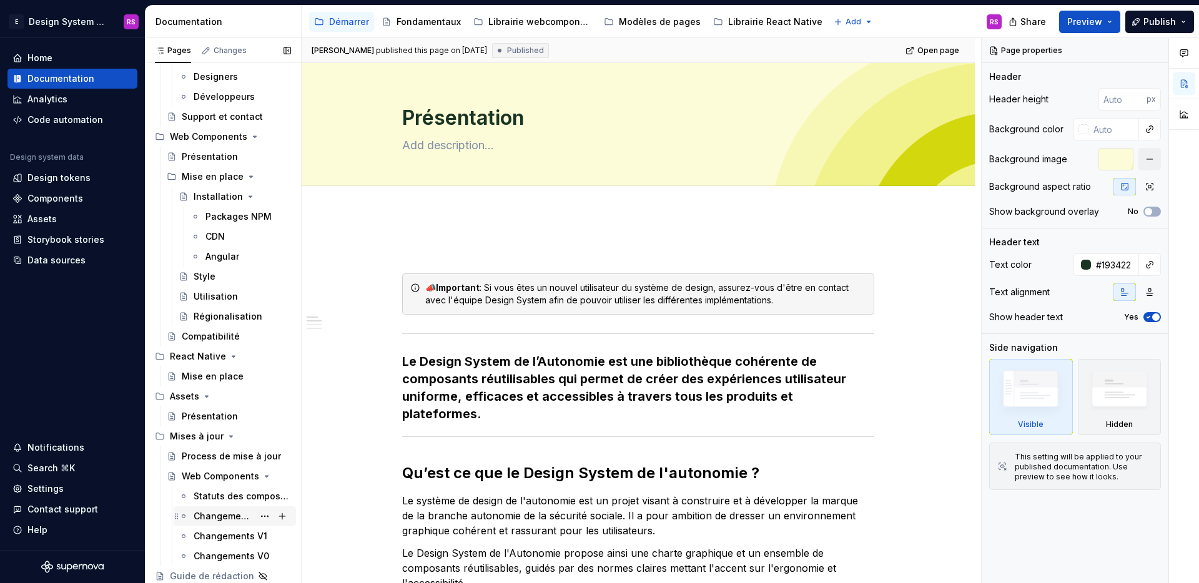  Describe the element at coordinates (47, 99) in the screenshot. I see `div: Analytics` at that location.